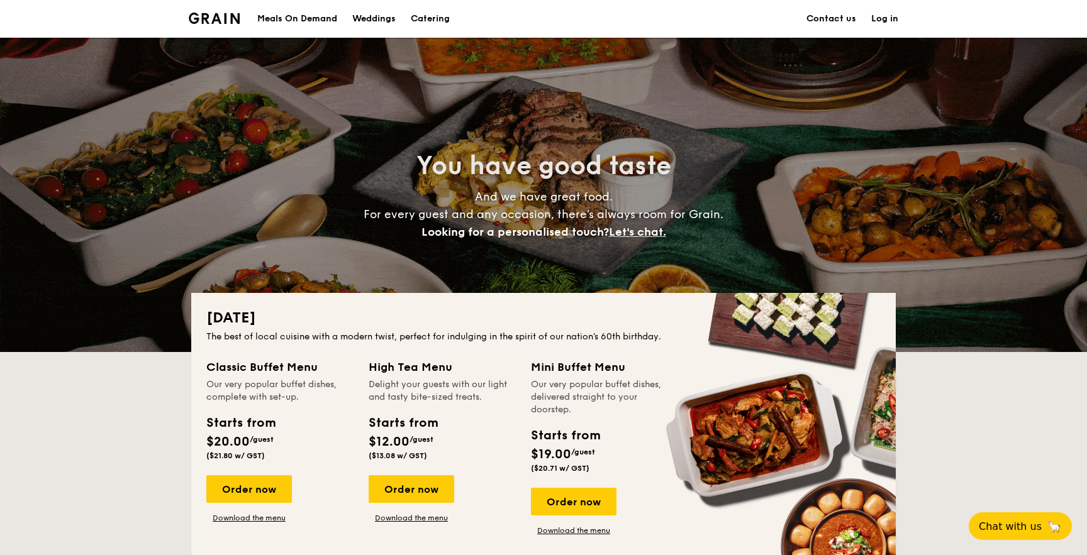  What do you see at coordinates (604, 398) in the screenshot?
I see `div: Our very popular buffet dishes, delivered straight to your doorstep.` at bounding box center [604, 398].